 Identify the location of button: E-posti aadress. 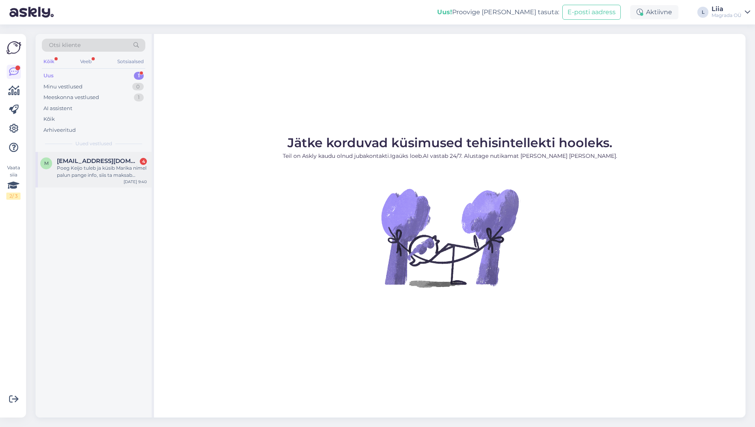
(591, 12).